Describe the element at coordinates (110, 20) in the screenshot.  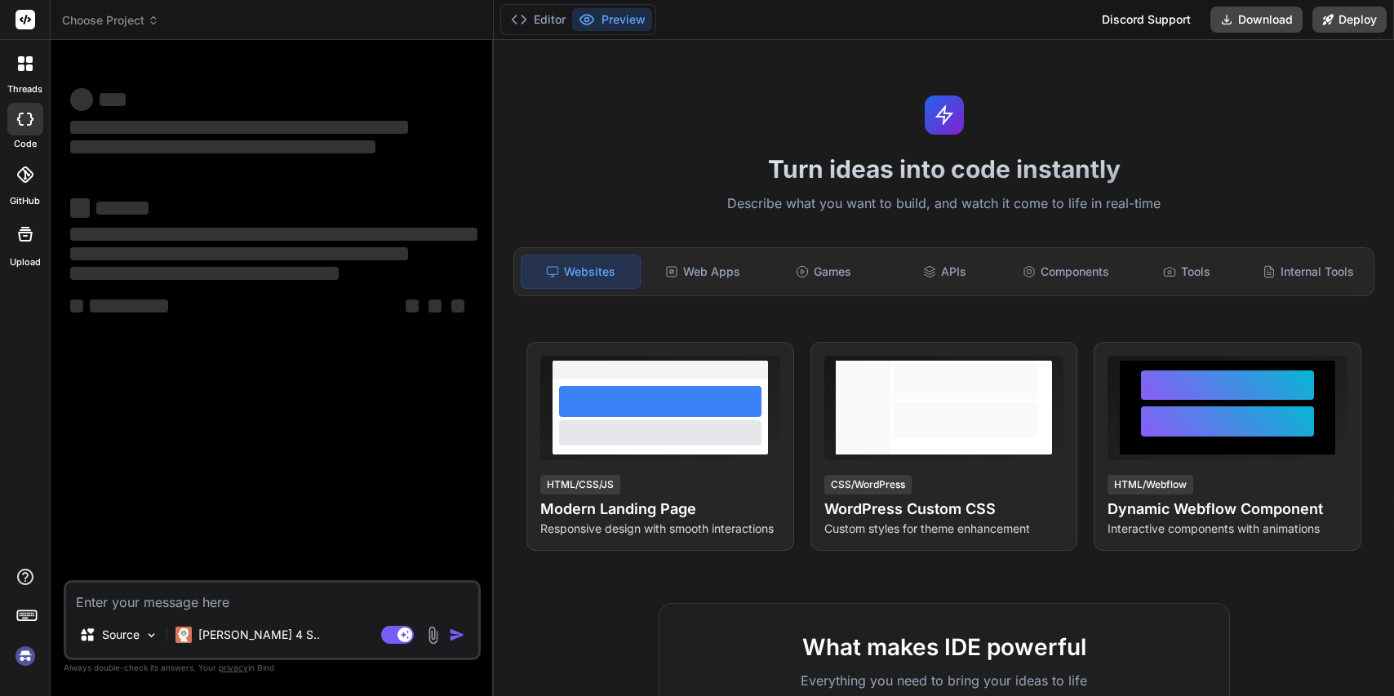
I see `span: Choose Project` at that location.